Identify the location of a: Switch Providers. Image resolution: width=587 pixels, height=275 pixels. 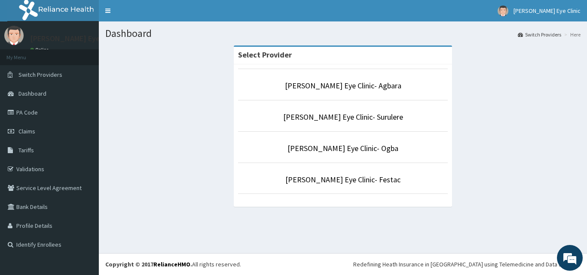
(539, 34).